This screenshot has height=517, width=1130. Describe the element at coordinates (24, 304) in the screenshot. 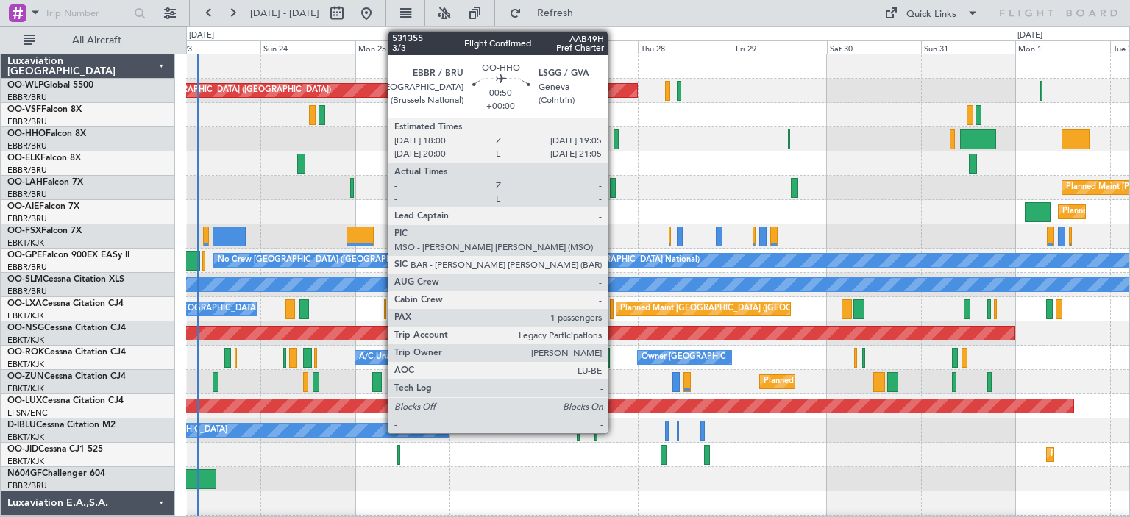

I see `span: OO-LXA` at that location.